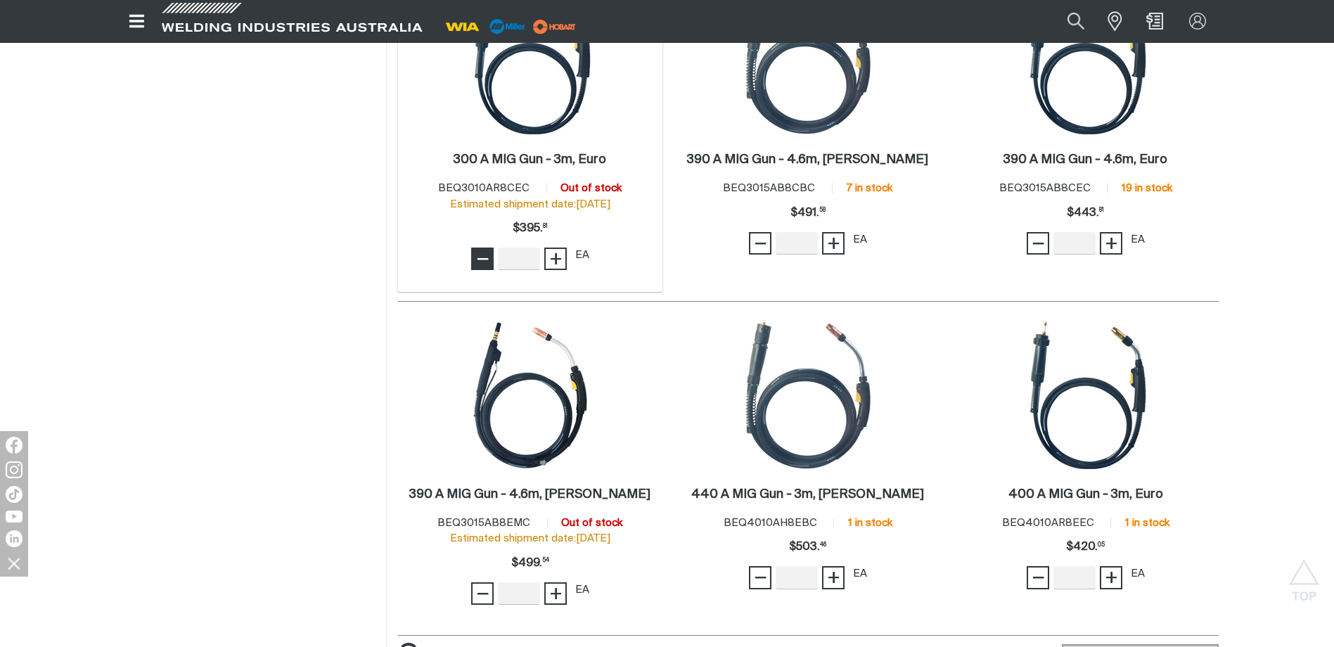  What do you see at coordinates (808, 395) in the screenshot?
I see `img: 440 A MIG Gun - 3m, Bernard` at bounding box center [808, 395].